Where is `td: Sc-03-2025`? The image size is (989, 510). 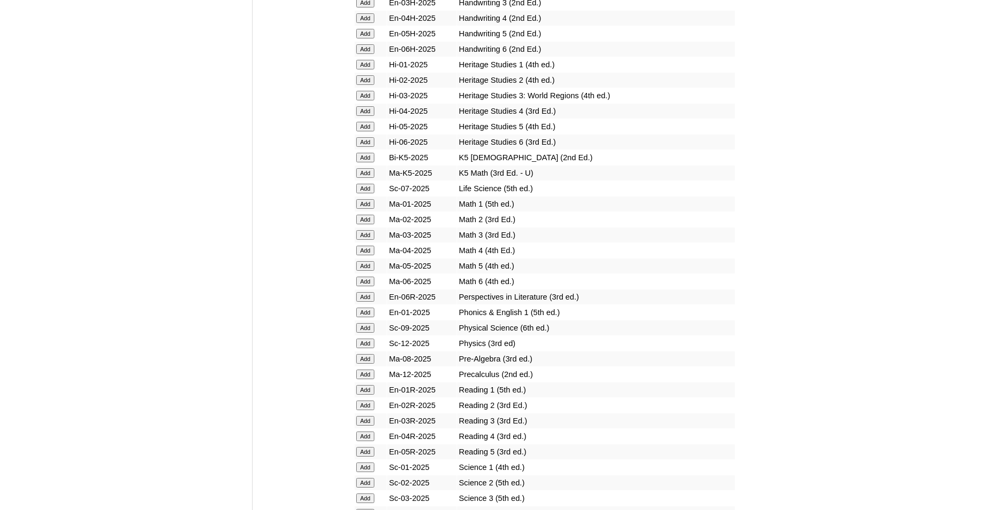
td: Sc-03-2025 is located at coordinates (422, 498).